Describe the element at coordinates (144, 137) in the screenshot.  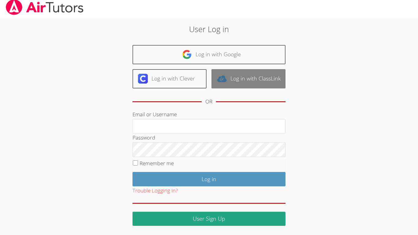
I see `label: Password` at that location.